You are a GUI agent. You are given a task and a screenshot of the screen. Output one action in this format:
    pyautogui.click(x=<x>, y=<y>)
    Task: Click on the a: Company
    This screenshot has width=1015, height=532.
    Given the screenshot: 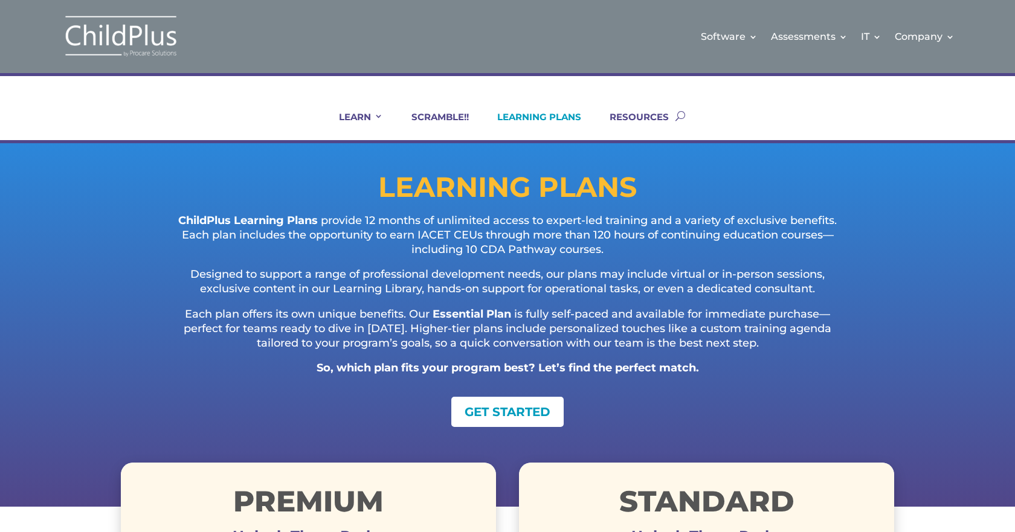 What is the action you would take?
    pyautogui.click(x=924, y=36)
    